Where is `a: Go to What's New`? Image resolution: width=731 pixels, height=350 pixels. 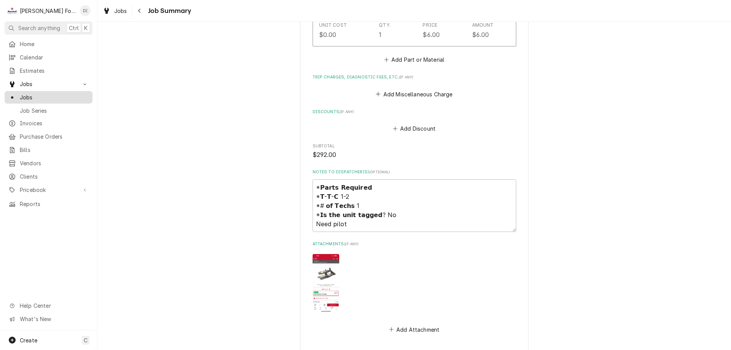
a: Go to What's New is located at coordinates (48, 319).